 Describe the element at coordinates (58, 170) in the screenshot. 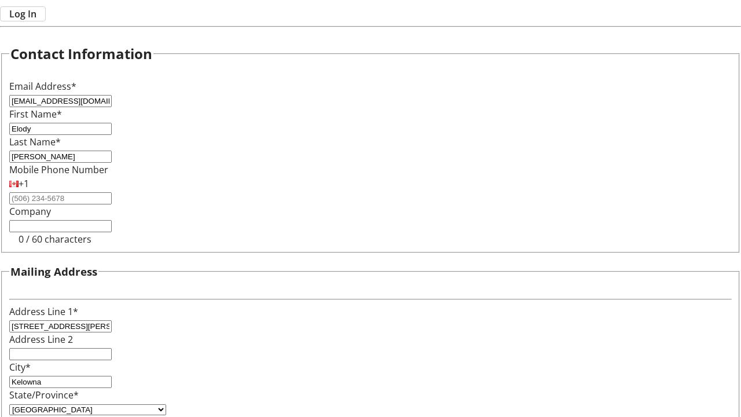

I see `label: Mobile Phone Number` at that location.